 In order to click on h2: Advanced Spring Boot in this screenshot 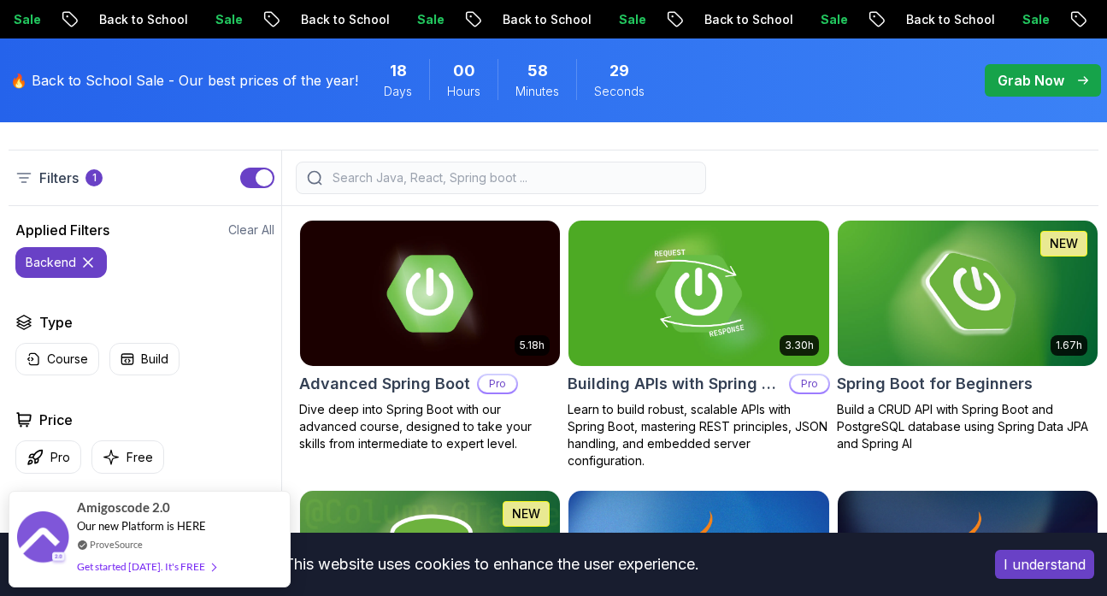, I will do `click(385, 384)`.